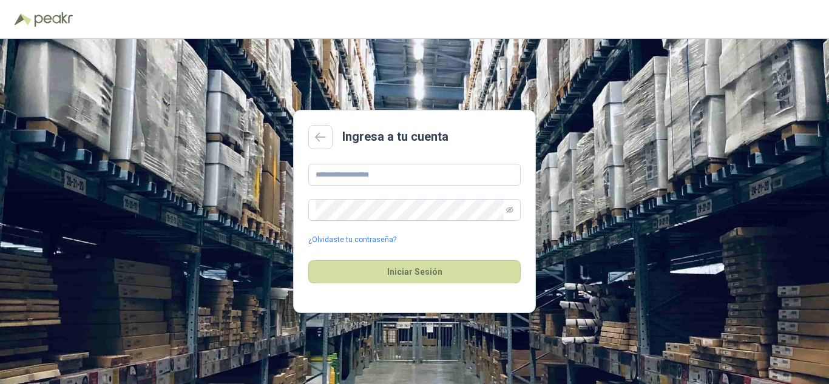  I want to click on button: Iniciar Sesión, so click(415, 272).